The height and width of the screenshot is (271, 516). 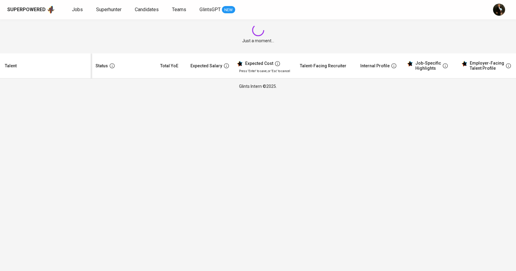 I want to click on span: Superhunter, so click(x=109, y=9).